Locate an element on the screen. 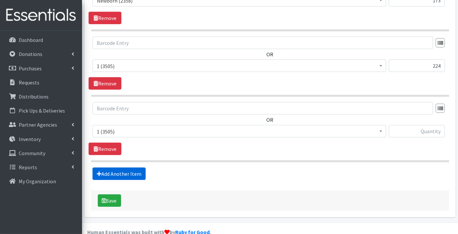 Image resolution: width=458 pixels, height=234 pixels. p: Community is located at coordinates (32, 153).